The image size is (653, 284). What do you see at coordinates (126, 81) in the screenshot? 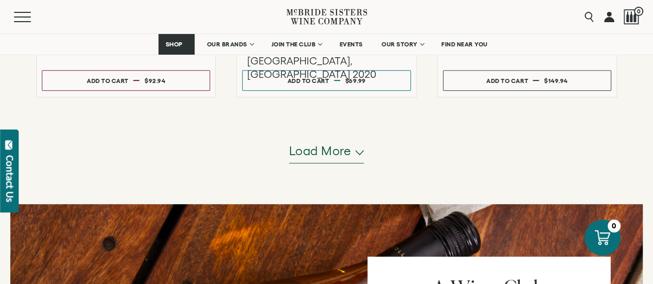
I see `button: Add to cart $92.94` at bounding box center [126, 81].